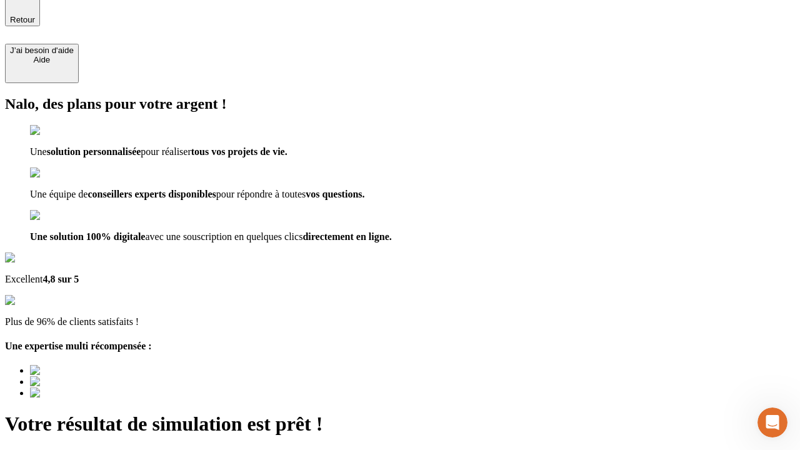  Describe the element at coordinates (335, 194) in the screenshot. I see `span: vos questions.` at that location.